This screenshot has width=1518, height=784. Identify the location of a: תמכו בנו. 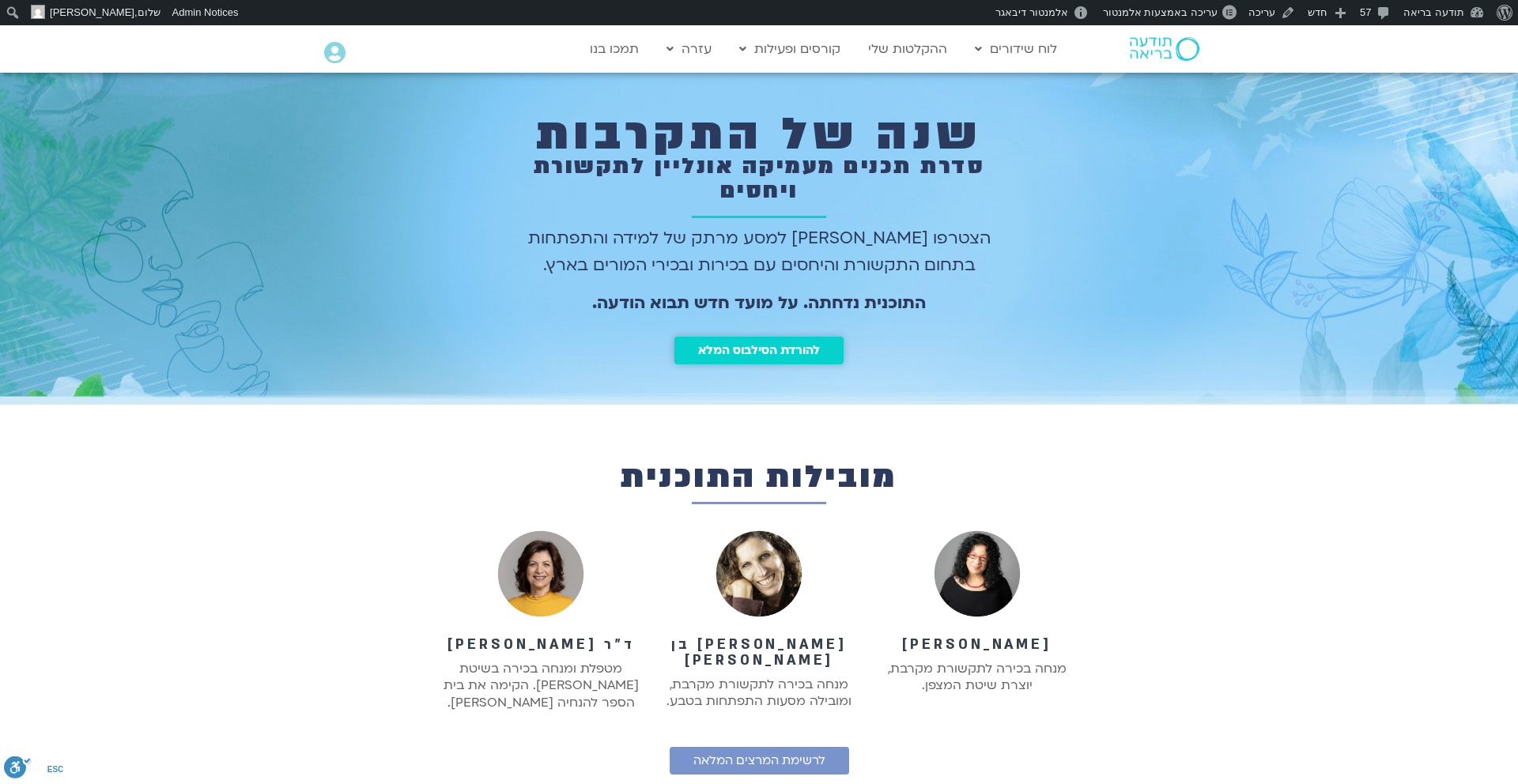
(614, 49).